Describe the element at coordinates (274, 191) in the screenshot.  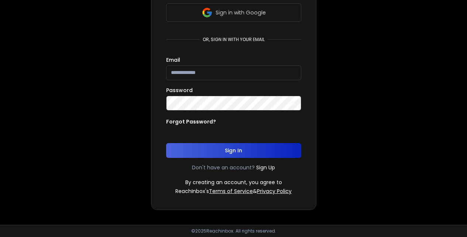
I see `span: Privacy Policy` at that location.